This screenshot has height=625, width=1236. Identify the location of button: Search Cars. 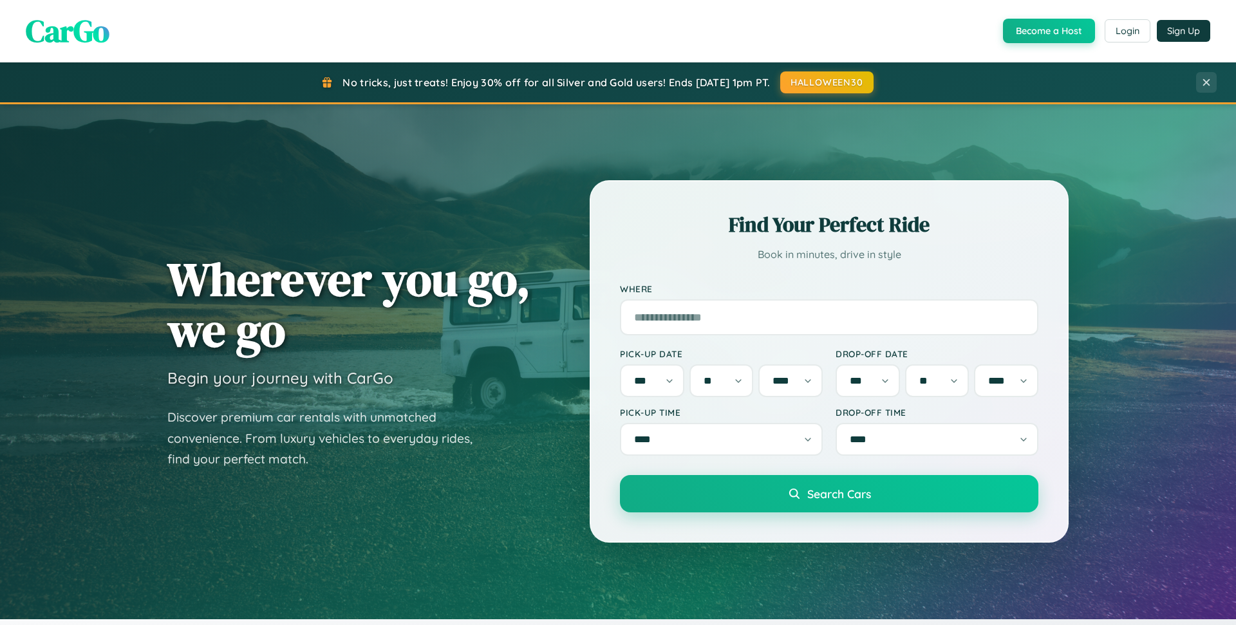
(829, 494).